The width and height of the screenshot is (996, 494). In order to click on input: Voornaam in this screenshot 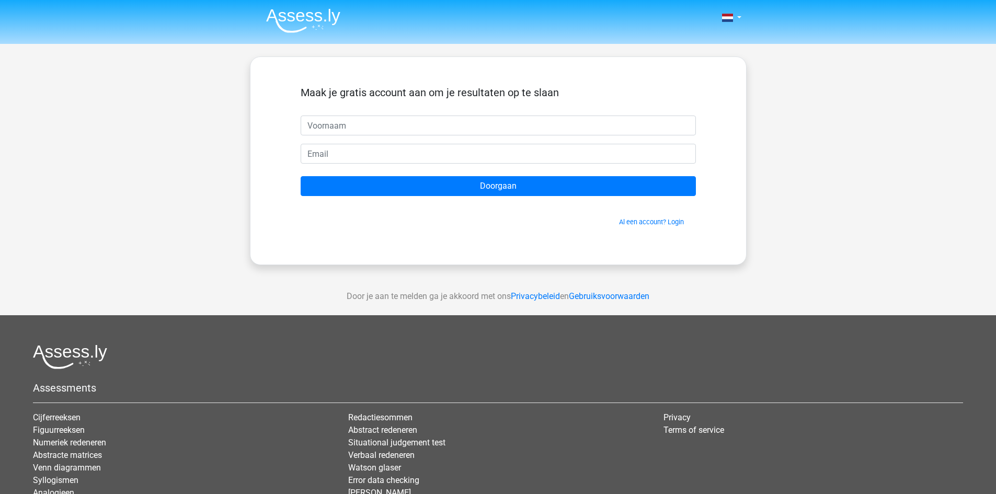, I will do `click(498, 125)`.